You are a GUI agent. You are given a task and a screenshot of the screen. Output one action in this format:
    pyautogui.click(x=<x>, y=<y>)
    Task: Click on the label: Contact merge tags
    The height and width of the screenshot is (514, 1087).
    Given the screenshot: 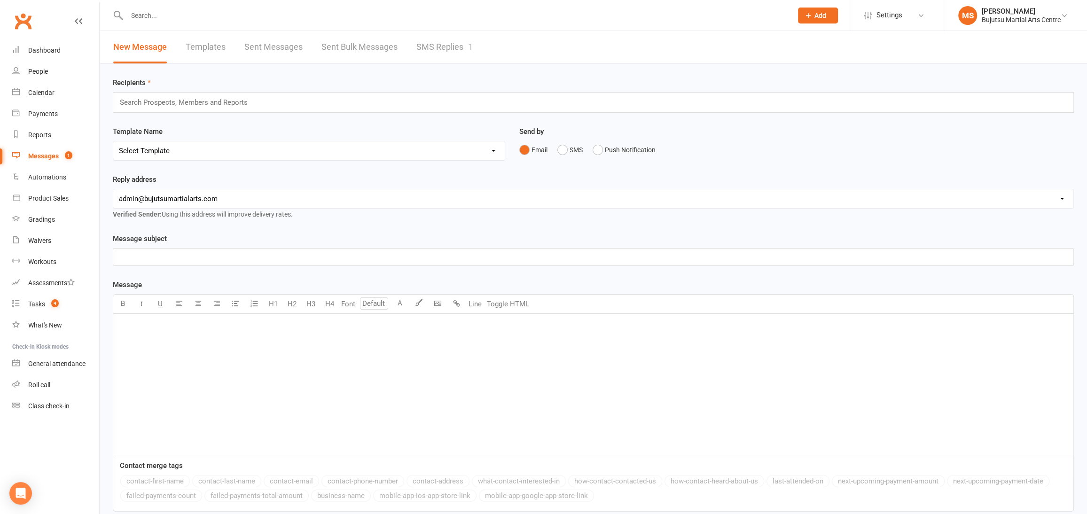 What is the action you would take?
    pyautogui.click(x=151, y=466)
    